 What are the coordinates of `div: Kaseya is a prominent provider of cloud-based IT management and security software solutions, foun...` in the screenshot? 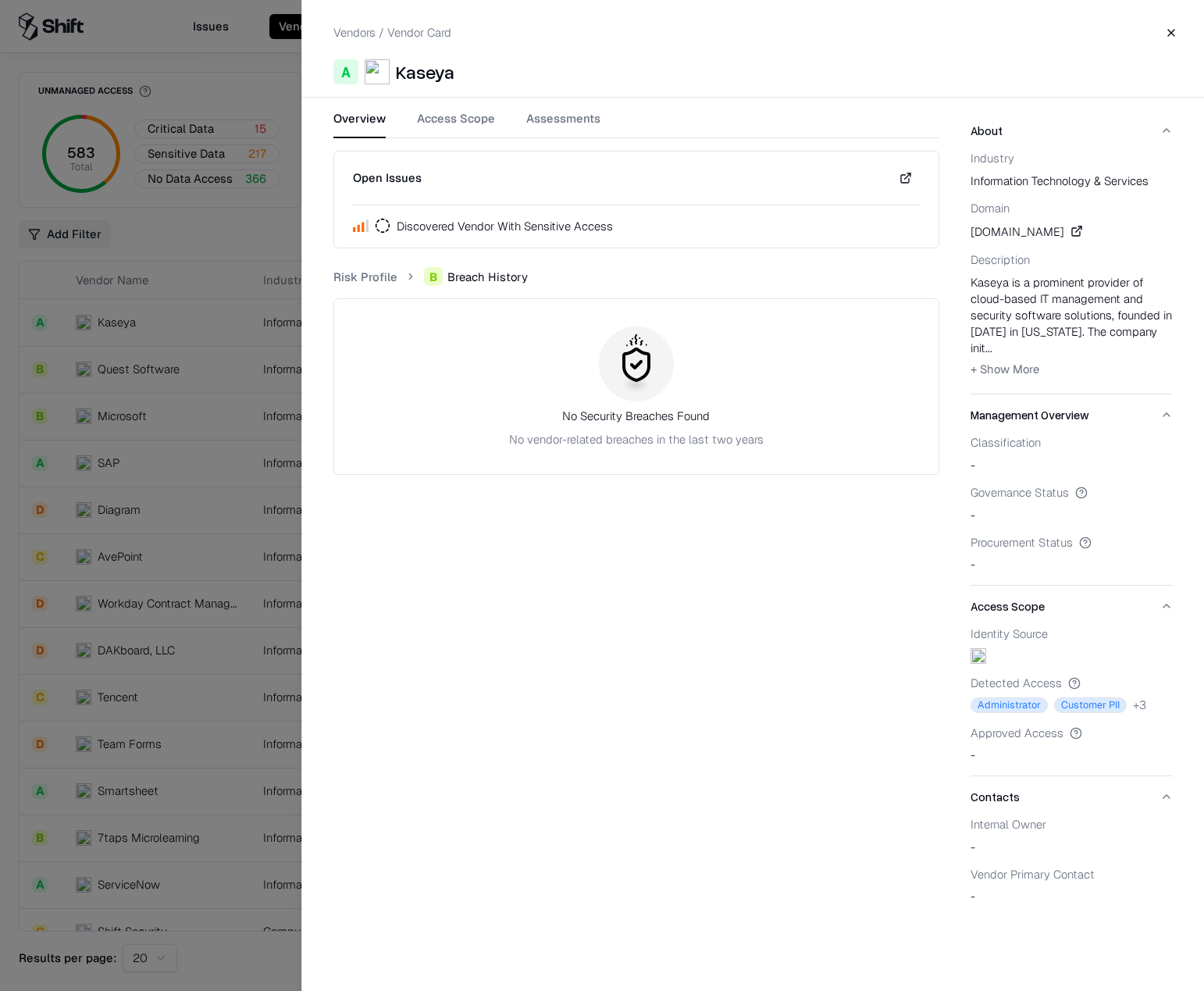 It's located at (1071, 328).